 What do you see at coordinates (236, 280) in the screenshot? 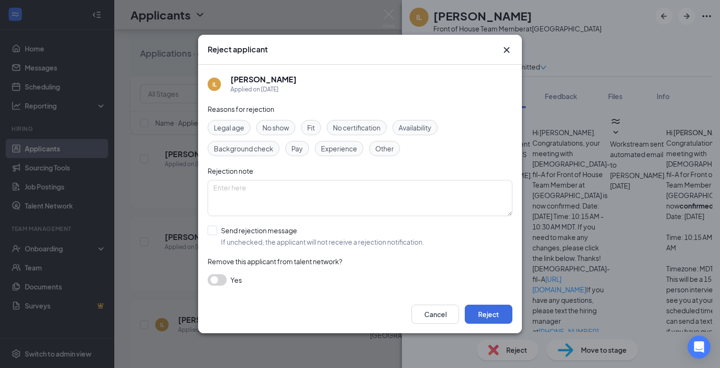
I see `span: Yes` at bounding box center [236, 280].